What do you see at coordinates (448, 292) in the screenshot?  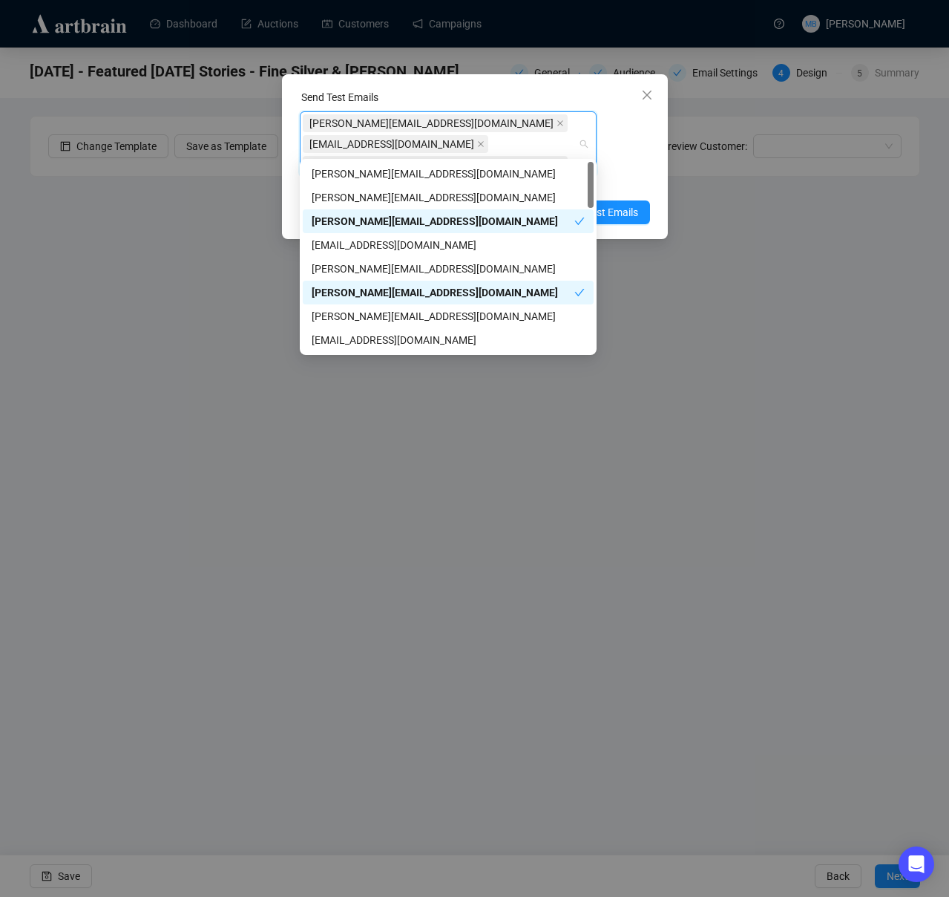 I see `div: robyn@lelandlittle.com` at bounding box center [448, 292].